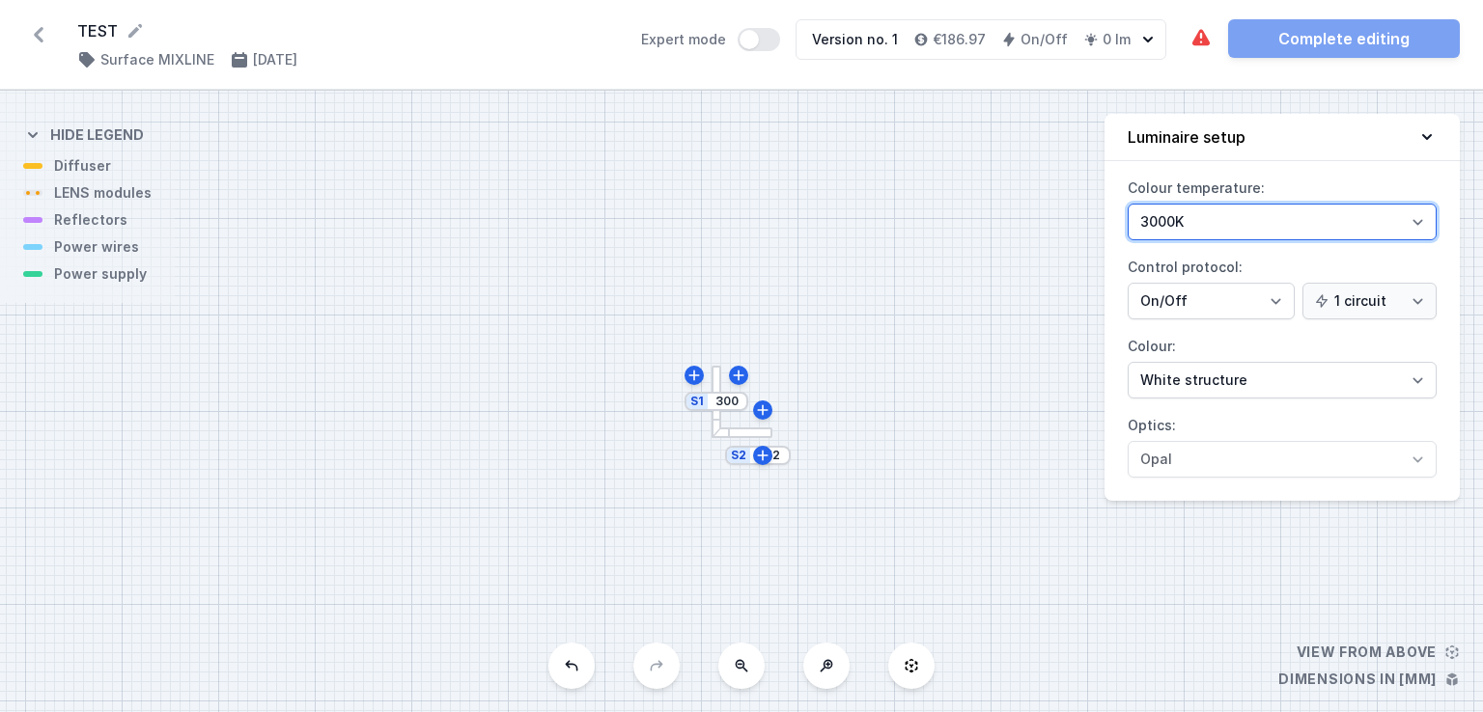  Describe the element at coordinates (1282, 137) in the screenshot. I see `button: Luminaire setup` at that location.